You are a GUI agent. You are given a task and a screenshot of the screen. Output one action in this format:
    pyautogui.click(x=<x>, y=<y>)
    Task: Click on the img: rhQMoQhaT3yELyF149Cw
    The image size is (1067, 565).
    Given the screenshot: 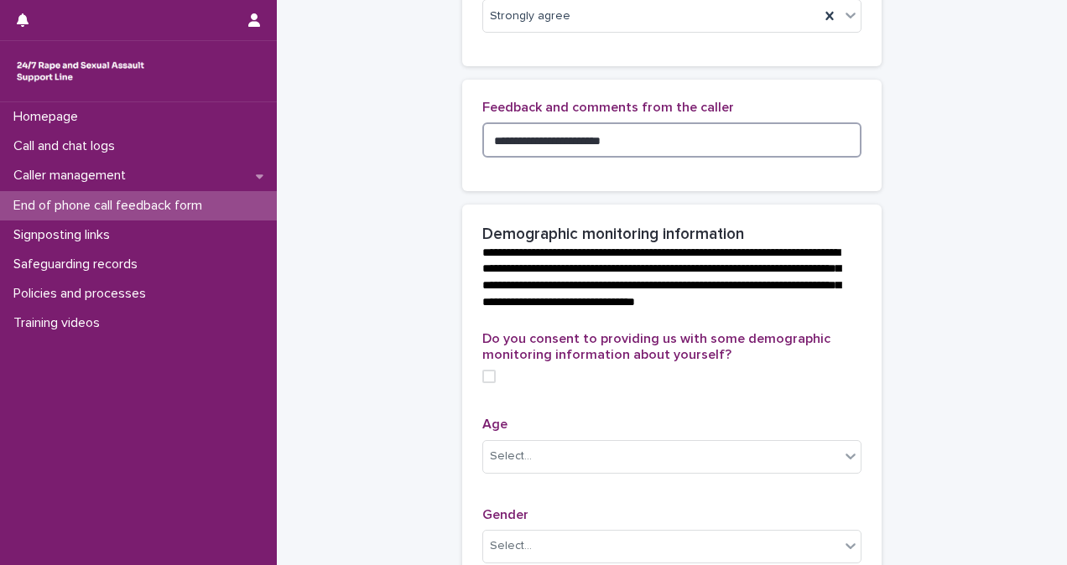 What is the action you would take?
    pyautogui.click(x=81, y=71)
    